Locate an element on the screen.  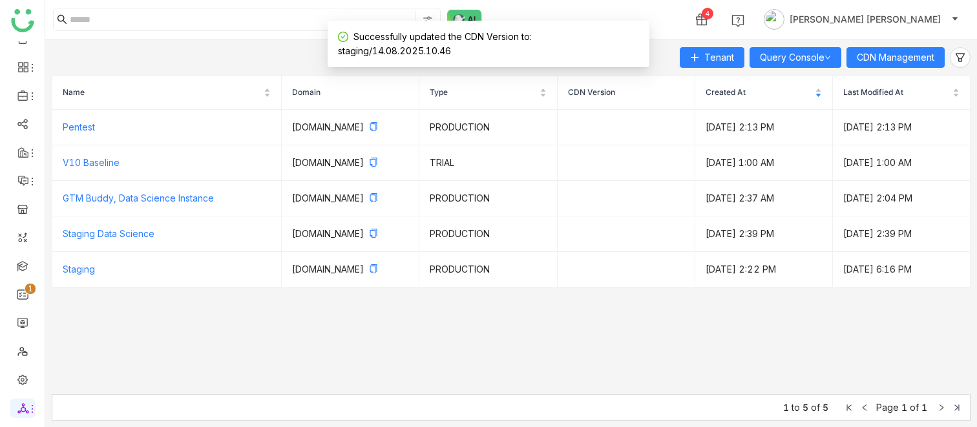
td: TRIAL is located at coordinates (488, 163).